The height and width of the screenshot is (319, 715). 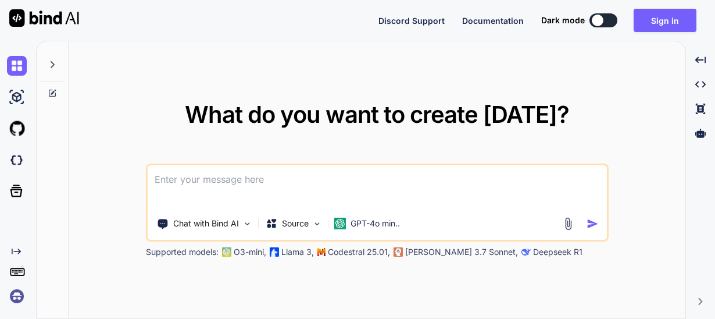 What do you see at coordinates (412, 20) in the screenshot?
I see `button: Discord Support` at bounding box center [412, 20].